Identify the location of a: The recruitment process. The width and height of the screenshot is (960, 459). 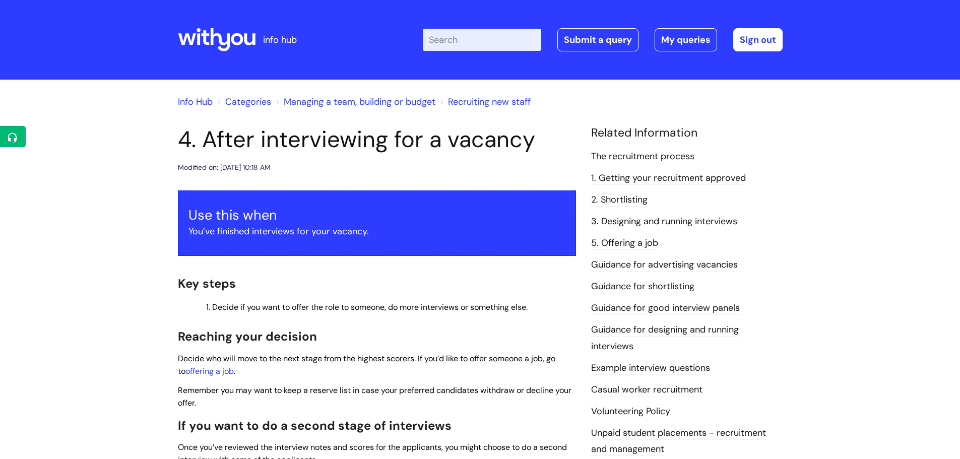
(643, 157).